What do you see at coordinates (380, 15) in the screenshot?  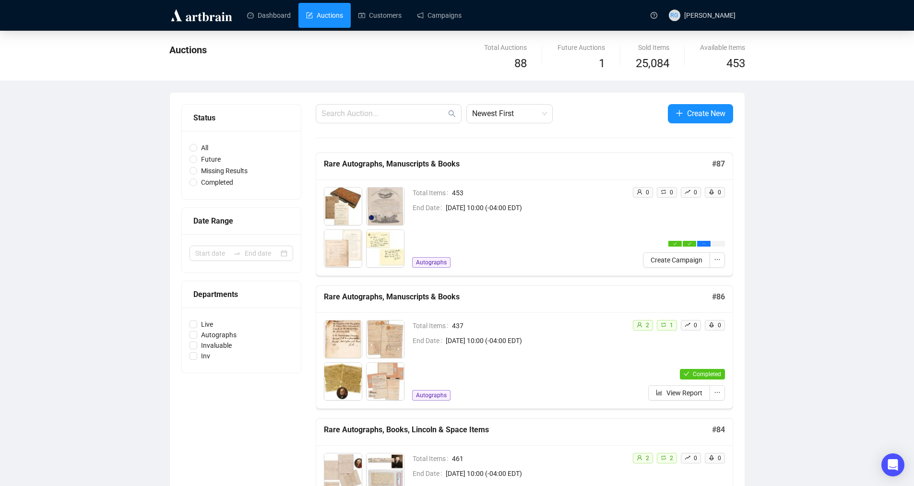 I see `a: Customers` at bounding box center [380, 15].